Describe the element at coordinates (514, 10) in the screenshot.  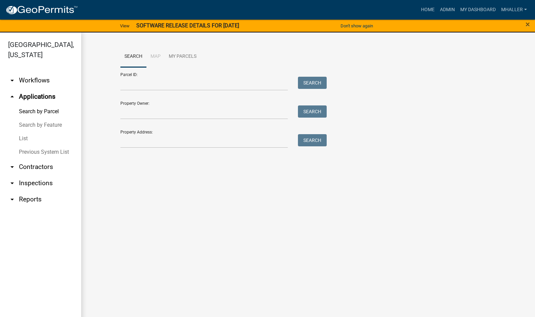
I see `a: mhaller` at that location.